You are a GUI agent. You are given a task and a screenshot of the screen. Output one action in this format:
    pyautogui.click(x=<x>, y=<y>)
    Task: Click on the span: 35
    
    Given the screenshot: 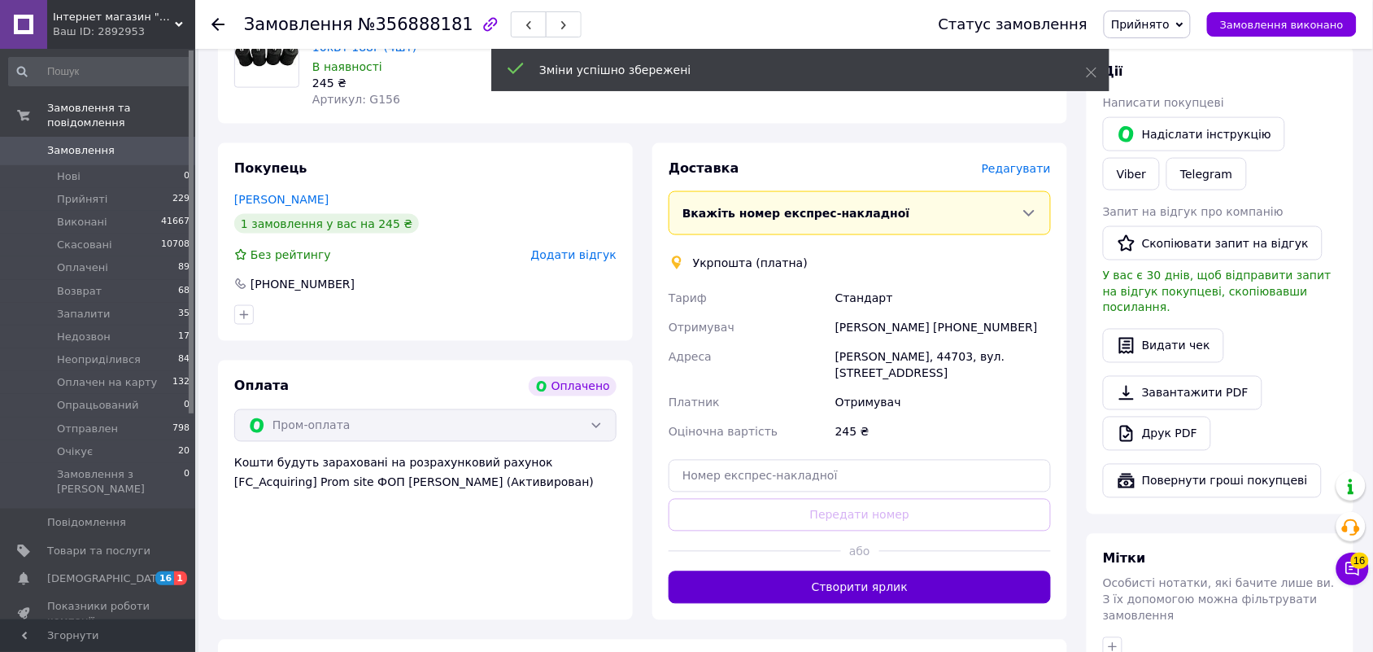 What is the action you would take?
    pyautogui.click(x=184, y=314)
    